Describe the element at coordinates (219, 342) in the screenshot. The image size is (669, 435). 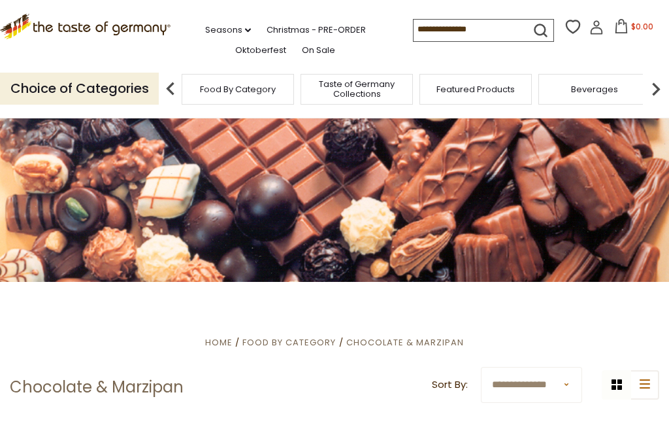
I see `a: Home` at that location.